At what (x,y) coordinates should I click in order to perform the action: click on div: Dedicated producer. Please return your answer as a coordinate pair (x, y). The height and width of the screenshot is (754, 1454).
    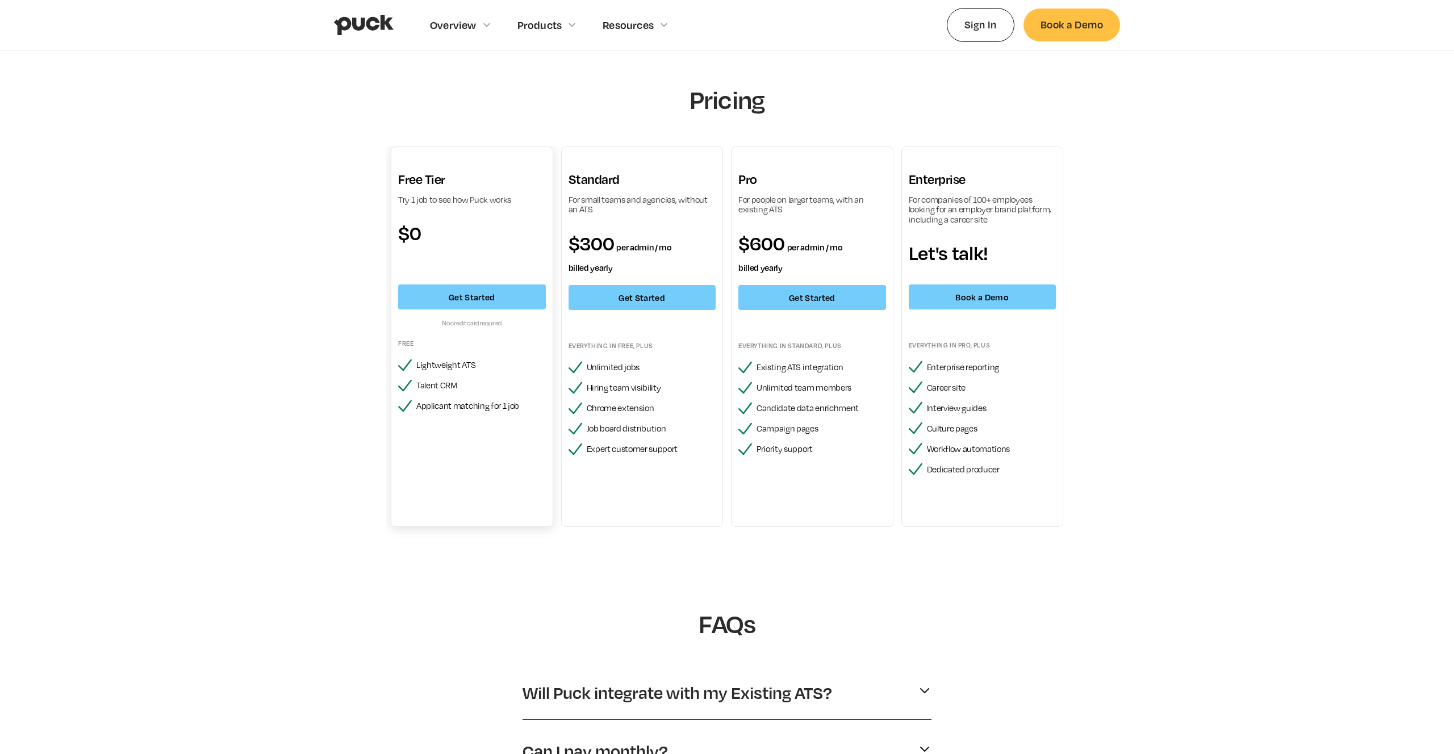
    Looking at the image, I should click on (992, 470).